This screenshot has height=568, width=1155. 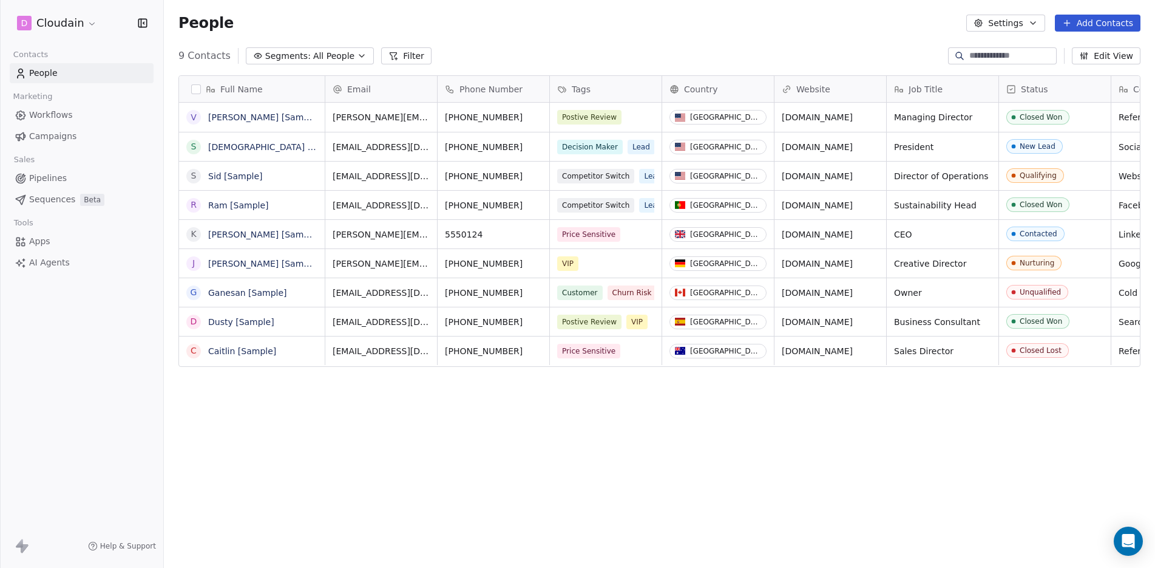 What do you see at coordinates (1005, 23) in the screenshot?
I see `button: Settings` at bounding box center [1005, 23].